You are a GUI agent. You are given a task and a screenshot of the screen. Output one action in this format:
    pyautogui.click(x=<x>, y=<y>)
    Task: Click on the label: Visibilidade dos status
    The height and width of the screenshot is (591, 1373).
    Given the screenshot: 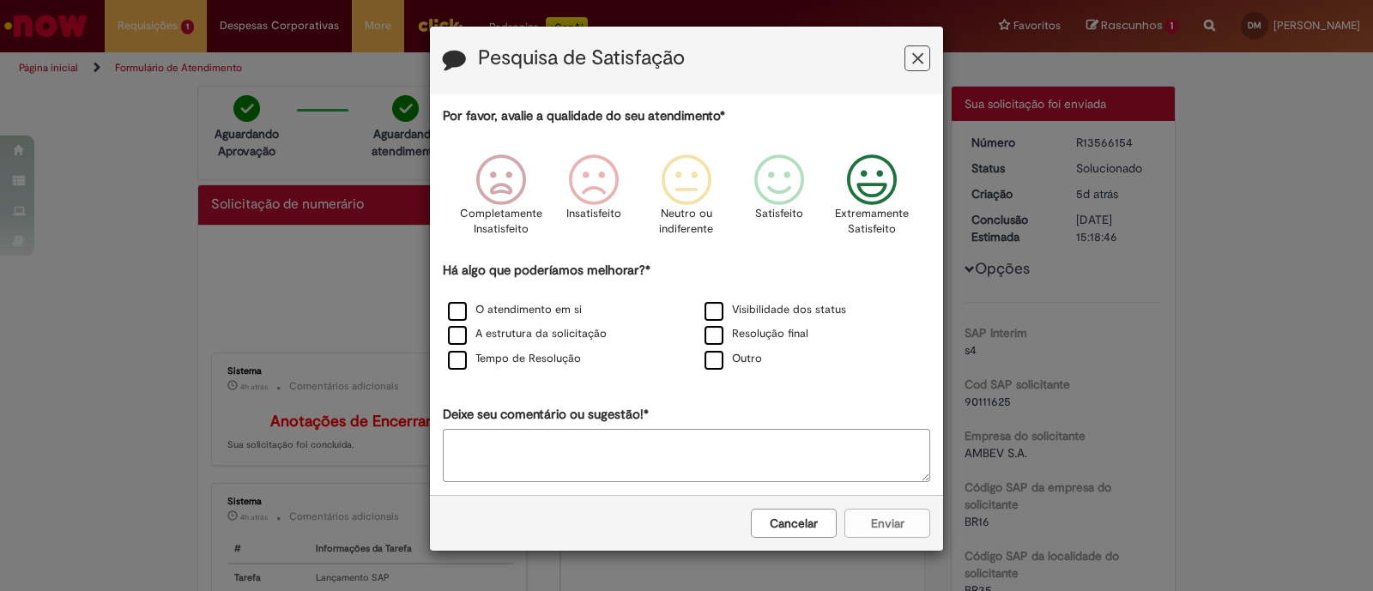 What is the action you would take?
    pyautogui.click(x=775, y=310)
    